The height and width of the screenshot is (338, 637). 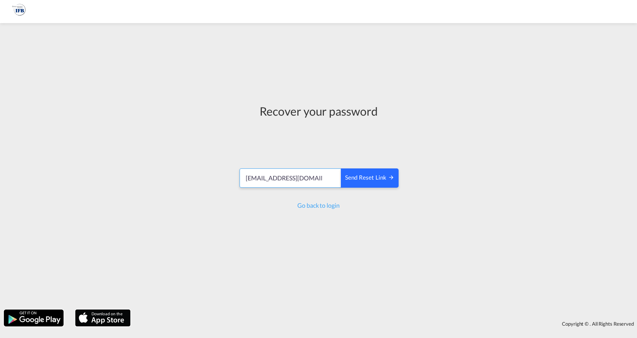 I want to click on input: Email, so click(x=291, y=178).